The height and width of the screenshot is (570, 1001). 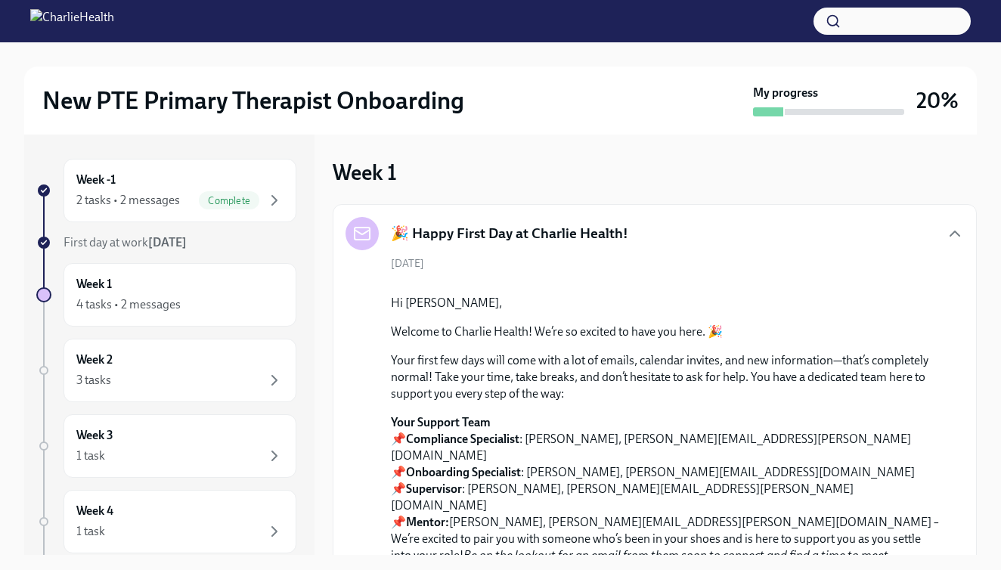 I want to click on h3: 20%, so click(x=938, y=101).